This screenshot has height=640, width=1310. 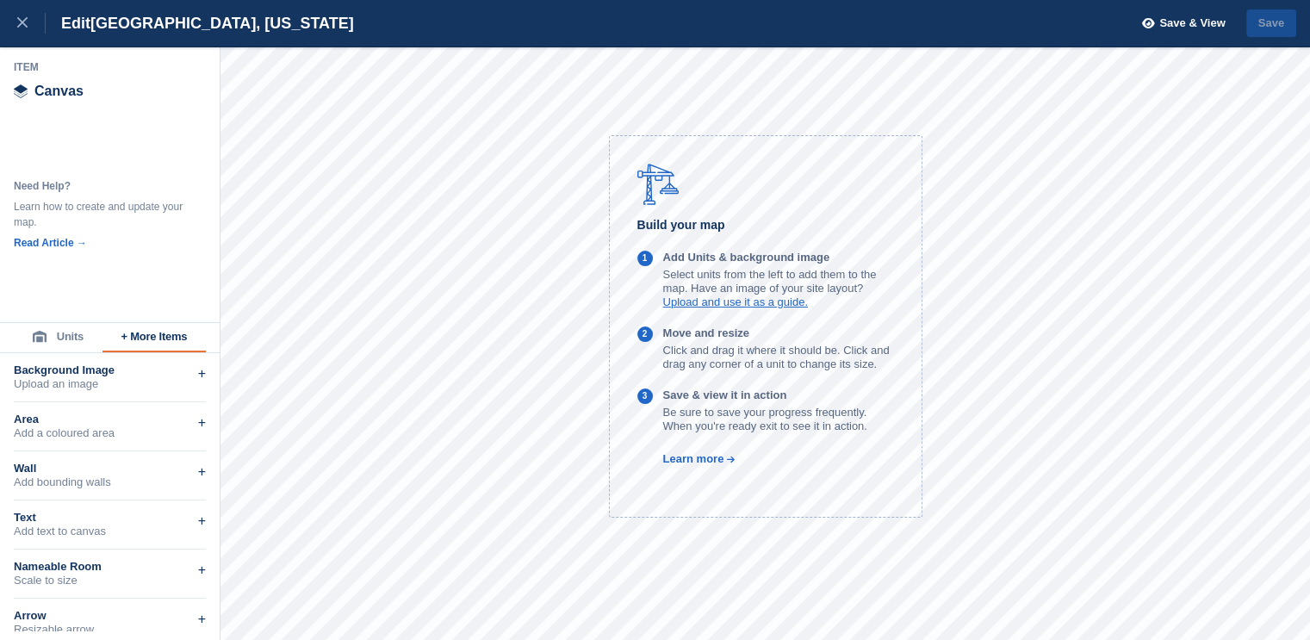 I want to click on div: Background Image, so click(x=109, y=370).